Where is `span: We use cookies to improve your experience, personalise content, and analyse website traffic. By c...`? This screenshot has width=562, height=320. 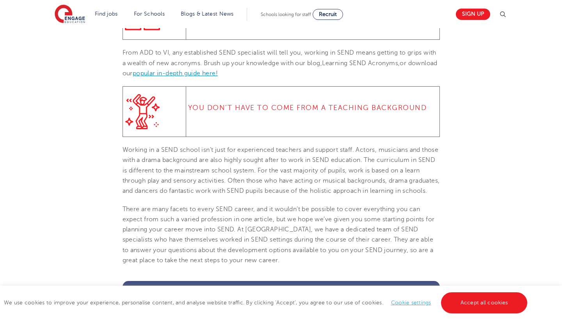
span: We use cookies to improve your experience, personalise content, and analyse website traffic. By c... is located at coordinates (267, 302).